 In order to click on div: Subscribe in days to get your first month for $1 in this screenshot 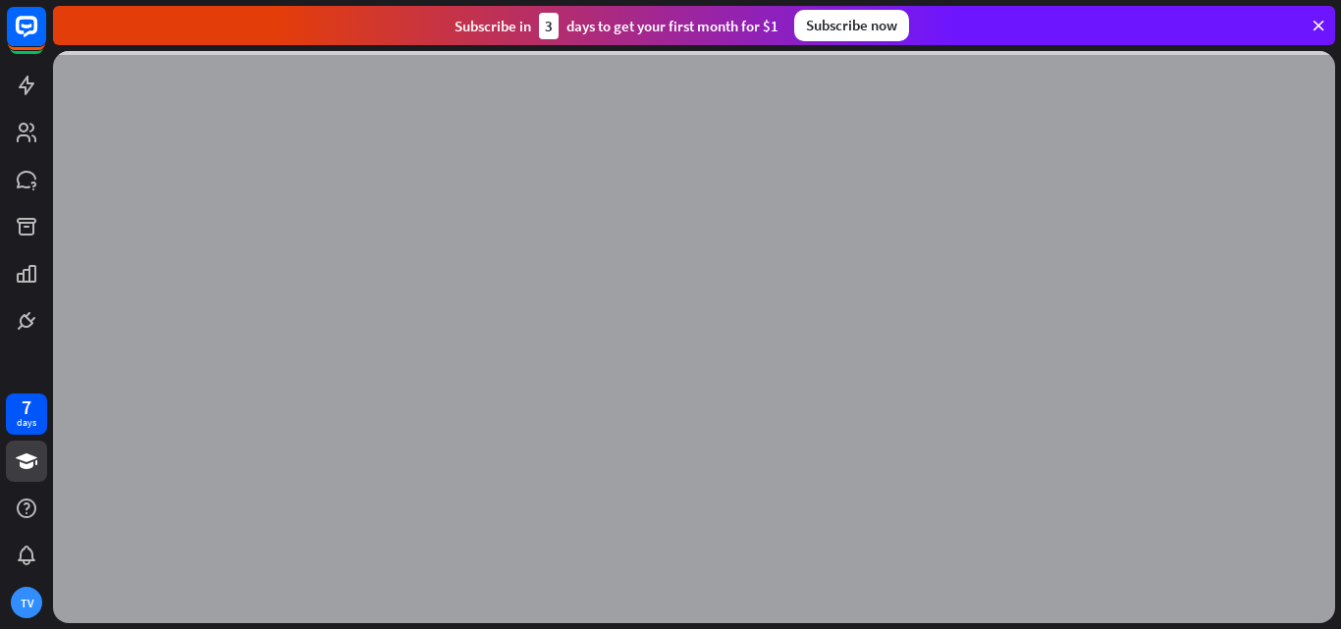, I will do `click(616, 26)`.